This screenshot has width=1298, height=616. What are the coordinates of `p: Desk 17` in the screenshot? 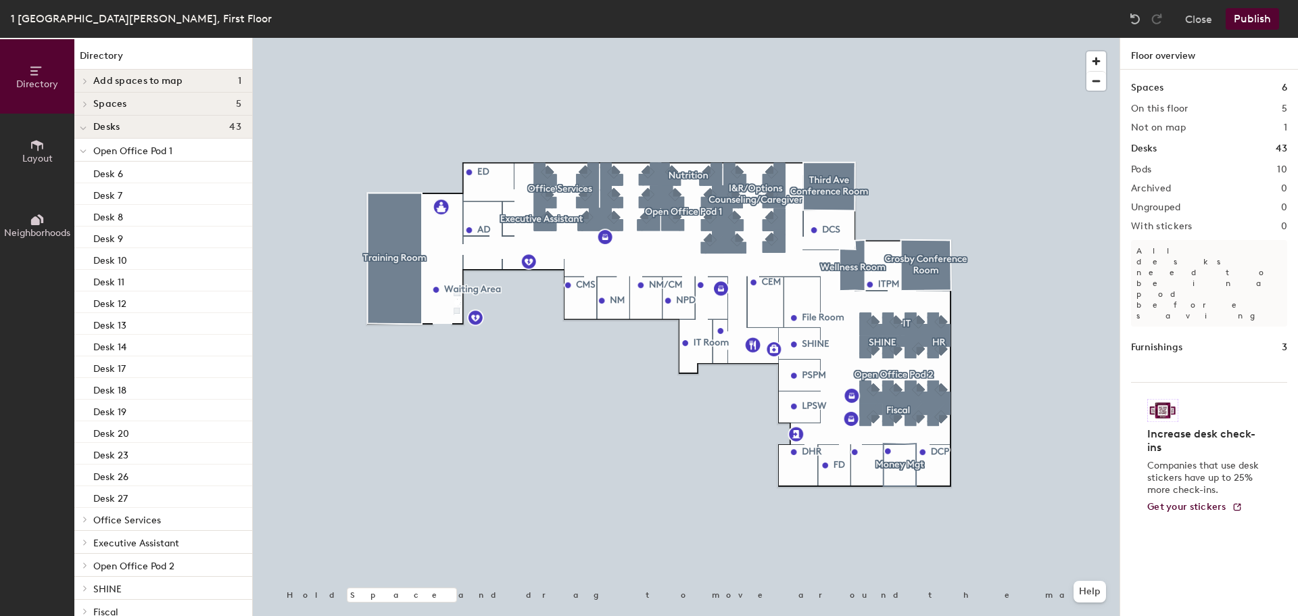 It's located at (110, 366).